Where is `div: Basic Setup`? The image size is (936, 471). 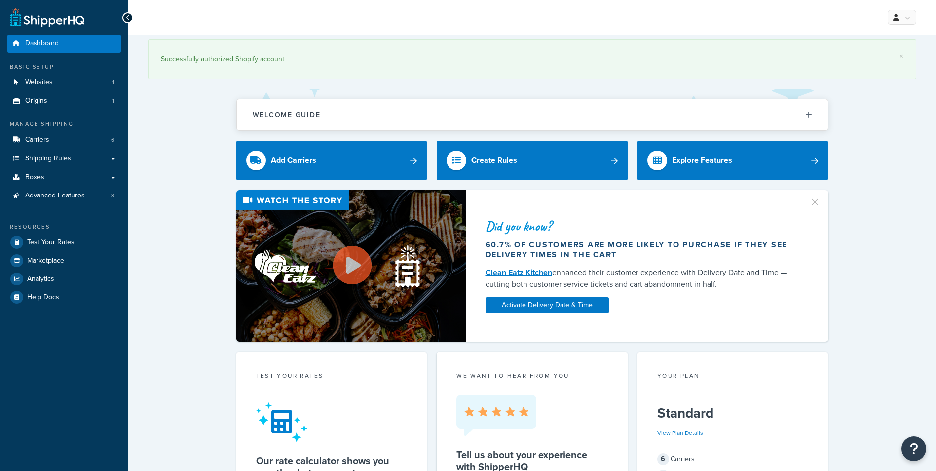 div: Basic Setup is located at coordinates (64, 67).